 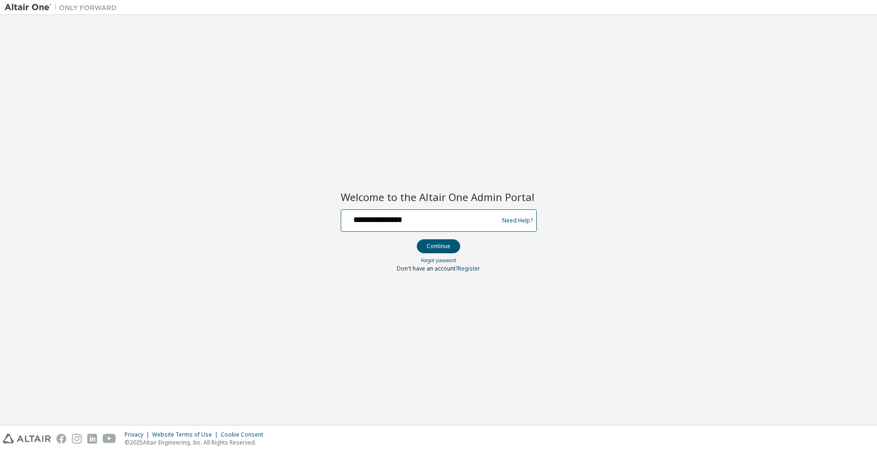 I want to click on img: linkedin.svg, so click(x=92, y=439).